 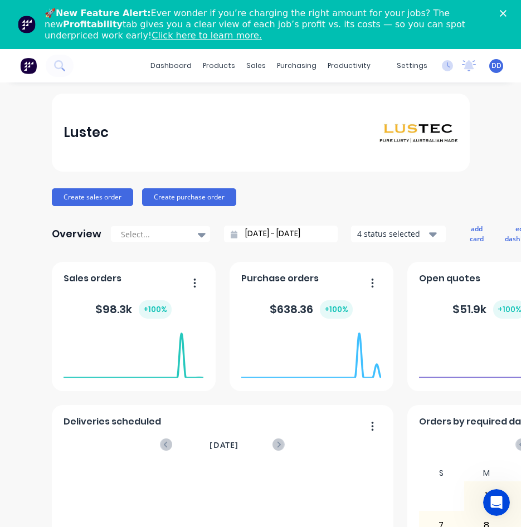 I want to click on div: 🚀 Ever wonder if you’re charging the right amount for your jobs? The new tab gives you a clear vi..., so click(x=265, y=25).